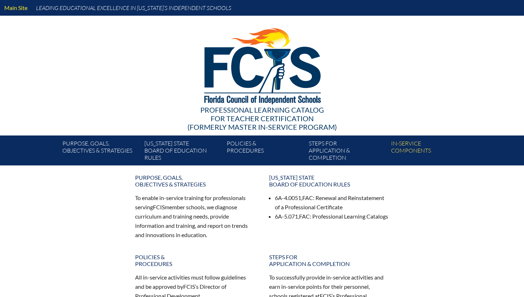  I want to click on div: Professional Learning Catalog (formerly Master In-service Program), so click(262, 118).